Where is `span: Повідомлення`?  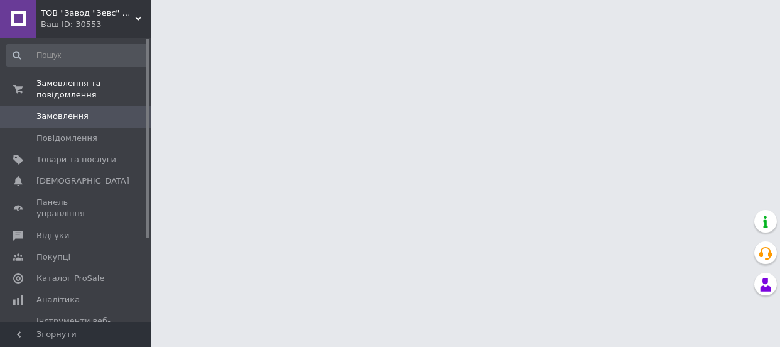 span: Повідомлення is located at coordinates (67, 138).